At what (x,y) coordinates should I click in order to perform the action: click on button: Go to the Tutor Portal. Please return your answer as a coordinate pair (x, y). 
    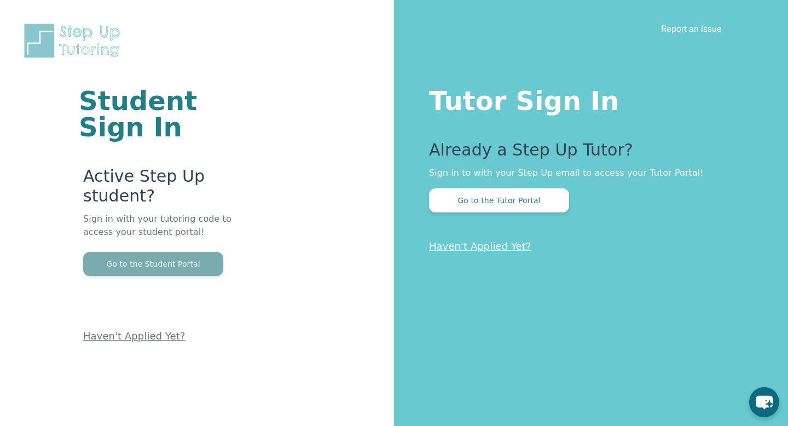
    Looking at the image, I should click on (499, 200).